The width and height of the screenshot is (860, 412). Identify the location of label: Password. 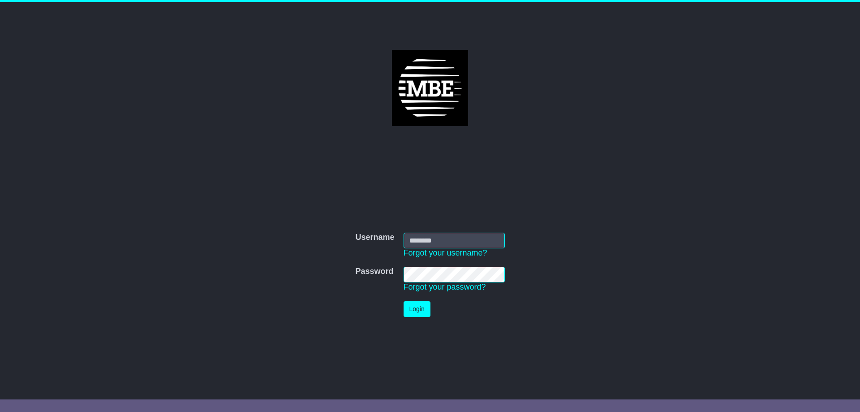
(374, 271).